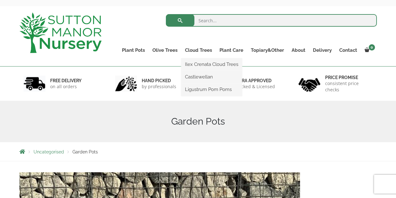  Describe the element at coordinates (198, 121) in the screenshot. I see `h1: Garden Pots` at that location.